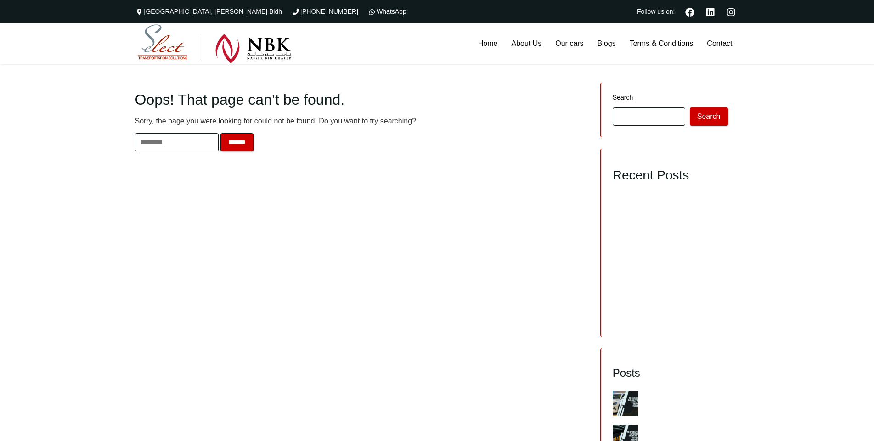  I want to click on label: Search, so click(670, 97).